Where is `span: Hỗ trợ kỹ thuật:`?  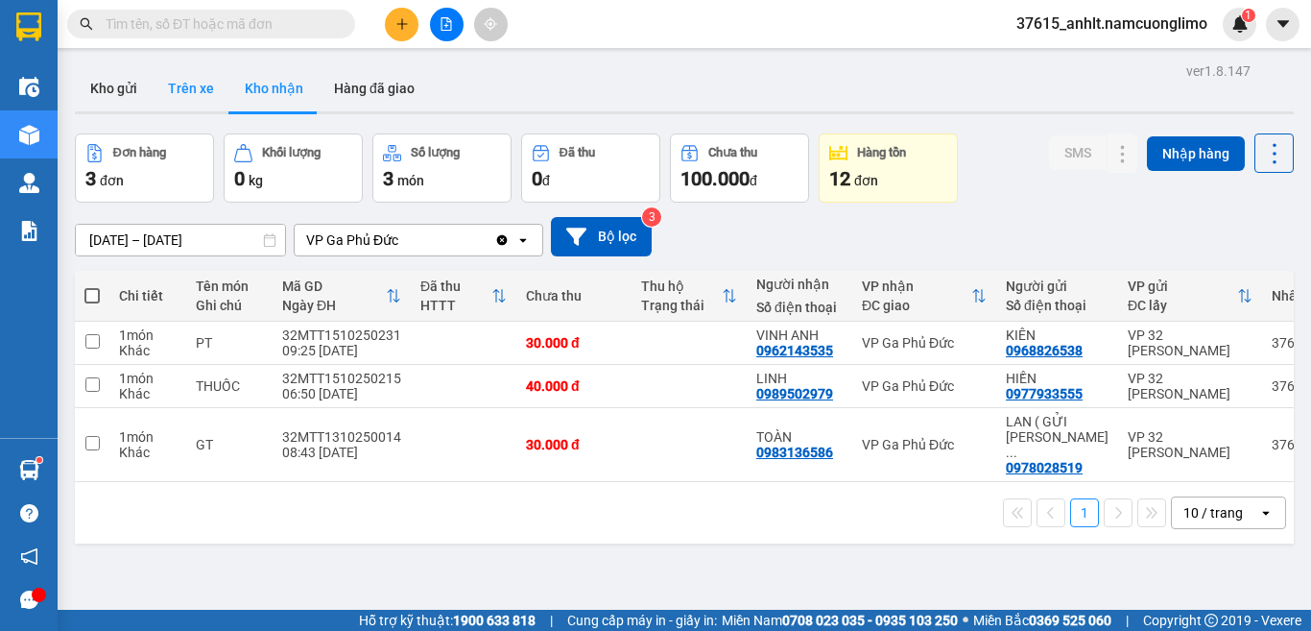
span: Hỗ trợ kỹ thuật: is located at coordinates (447, 620).